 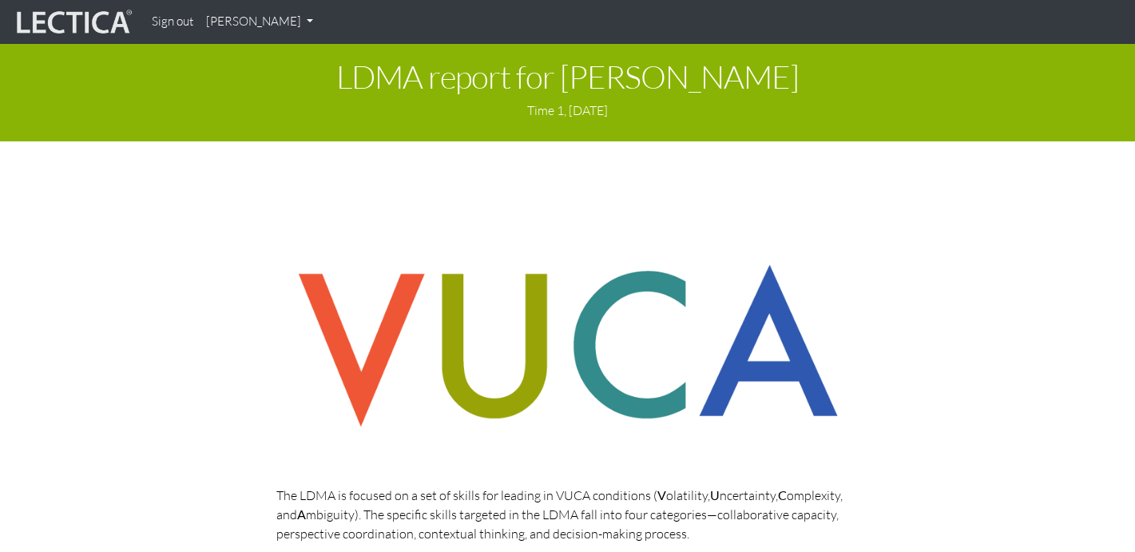 I want to click on strong: A, so click(x=301, y=514).